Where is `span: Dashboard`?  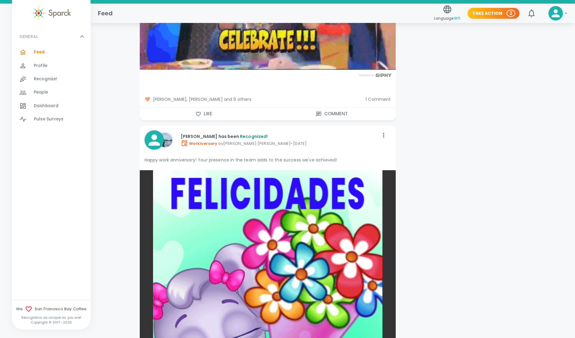 span: Dashboard is located at coordinates (46, 106).